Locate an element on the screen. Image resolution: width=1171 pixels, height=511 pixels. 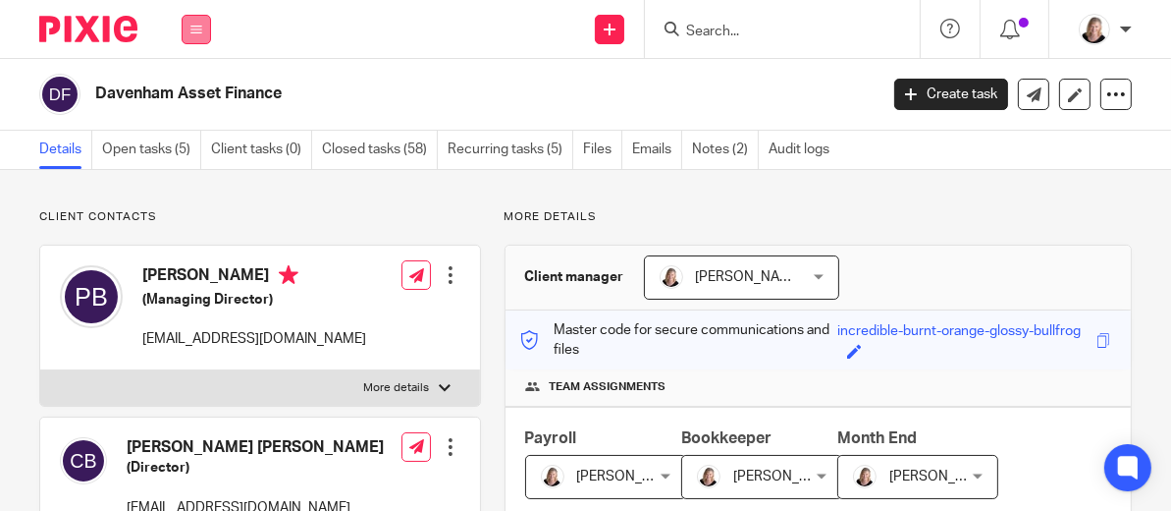
i: Primary is located at coordinates (289, 275).